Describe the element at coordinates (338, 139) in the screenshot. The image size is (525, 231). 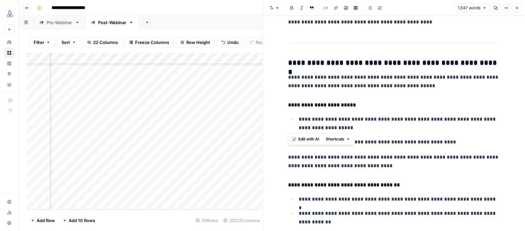
I see `button: Shortcuts` at that location.